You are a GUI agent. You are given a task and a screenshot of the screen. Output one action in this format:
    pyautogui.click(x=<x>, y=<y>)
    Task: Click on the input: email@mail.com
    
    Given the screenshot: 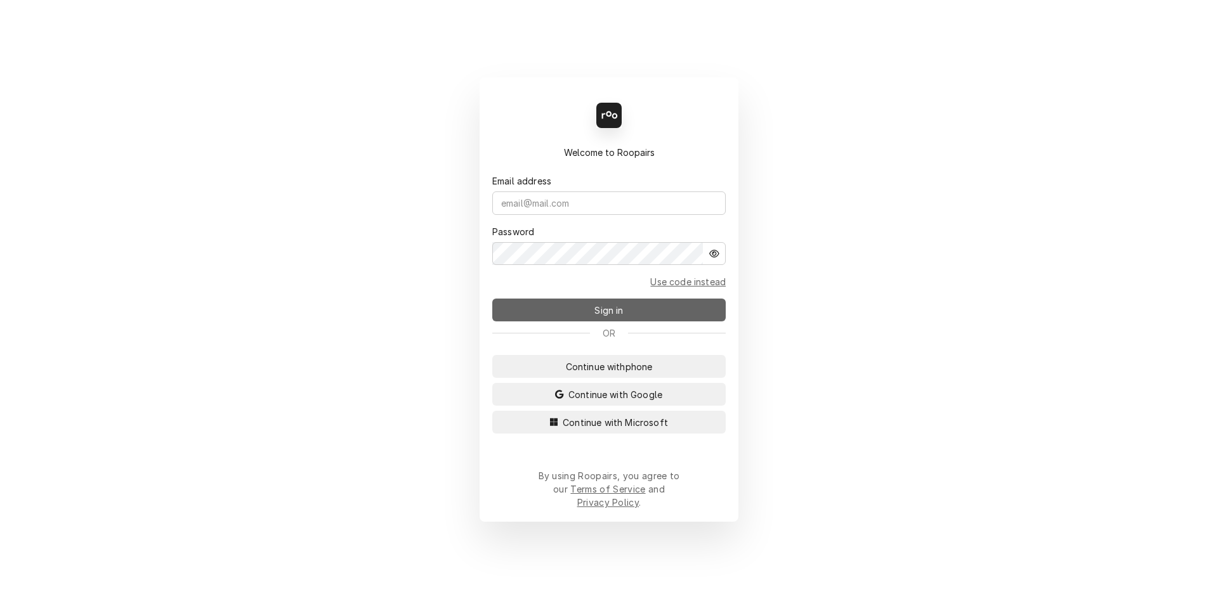 What is the action you would take?
    pyautogui.click(x=609, y=203)
    